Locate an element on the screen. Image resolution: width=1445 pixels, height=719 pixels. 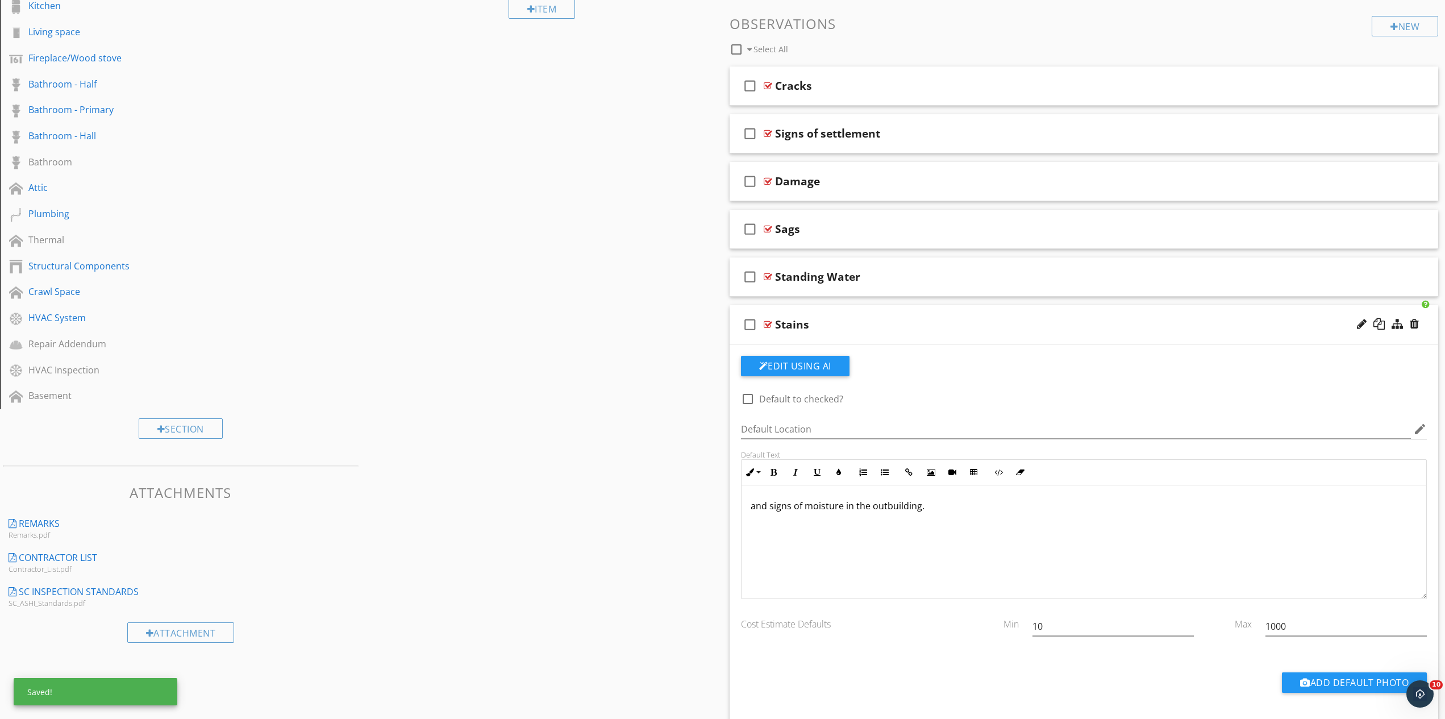
div: Remarks.pdf is located at coordinates (161, 535).